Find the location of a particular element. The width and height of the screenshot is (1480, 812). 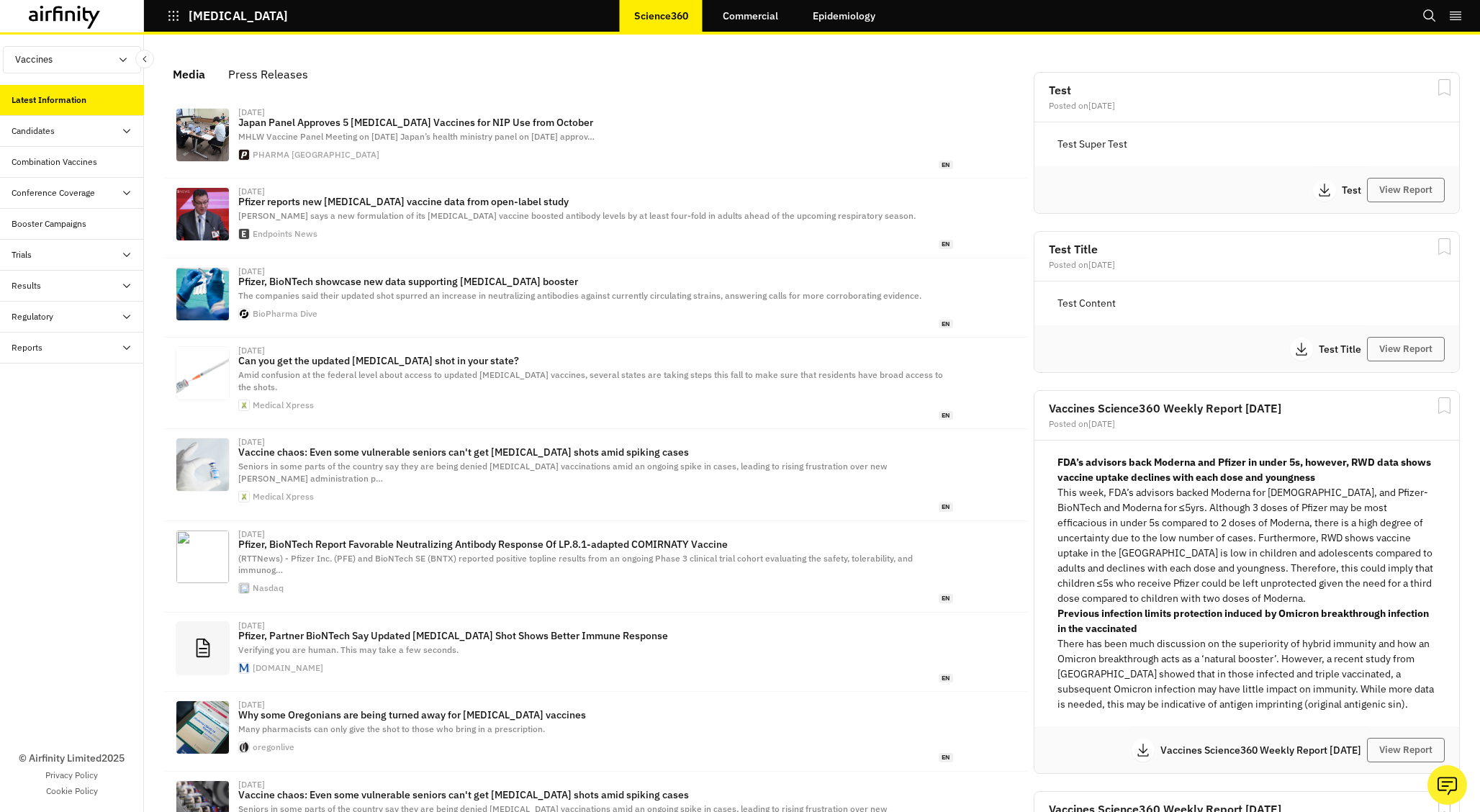

p: Science360 is located at coordinates (660, 15).